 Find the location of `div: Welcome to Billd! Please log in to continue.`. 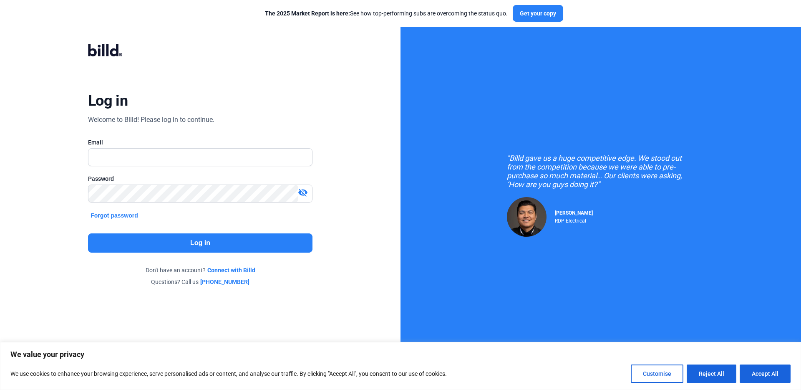

div: Welcome to Billd! Please log in to continue. is located at coordinates (151, 120).